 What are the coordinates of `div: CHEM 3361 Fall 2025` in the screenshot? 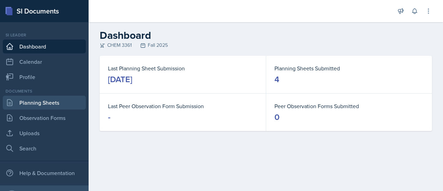 It's located at (266, 45).